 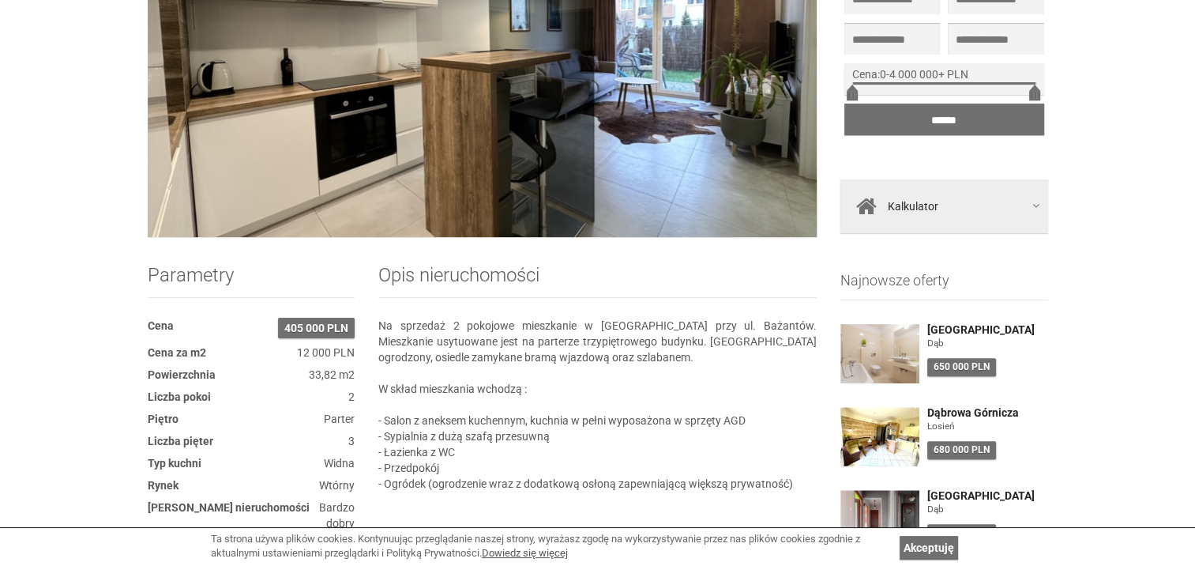 What do you see at coordinates (177, 352) in the screenshot?
I see `dt: Cena za m2` at bounding box center [177, 352].